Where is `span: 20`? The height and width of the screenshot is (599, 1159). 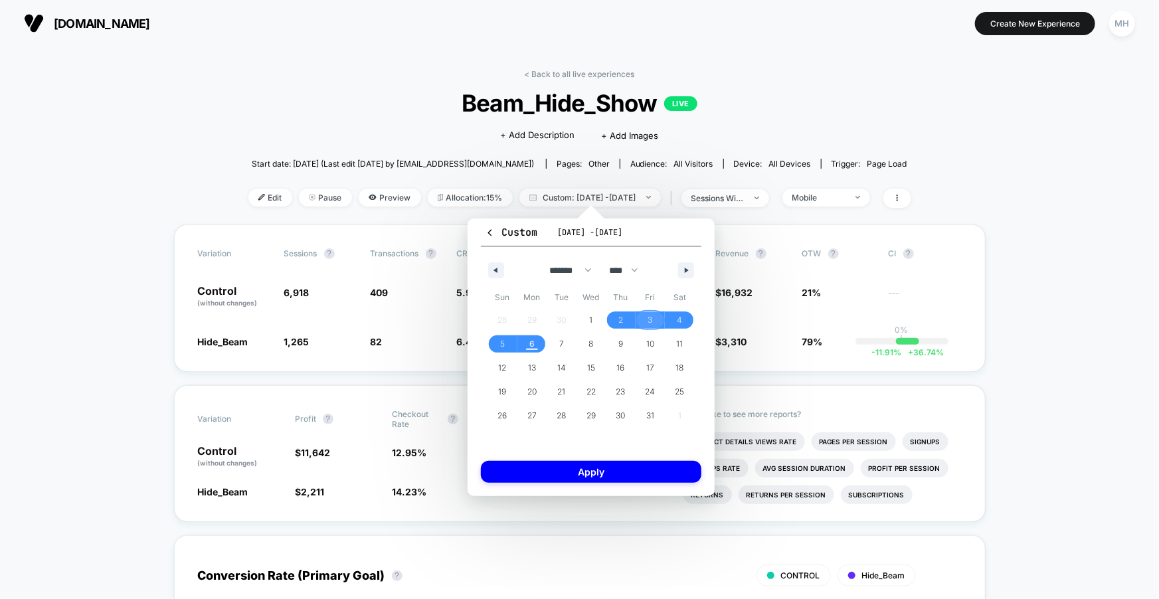 span: 20 is located at coordinates (532, 392).